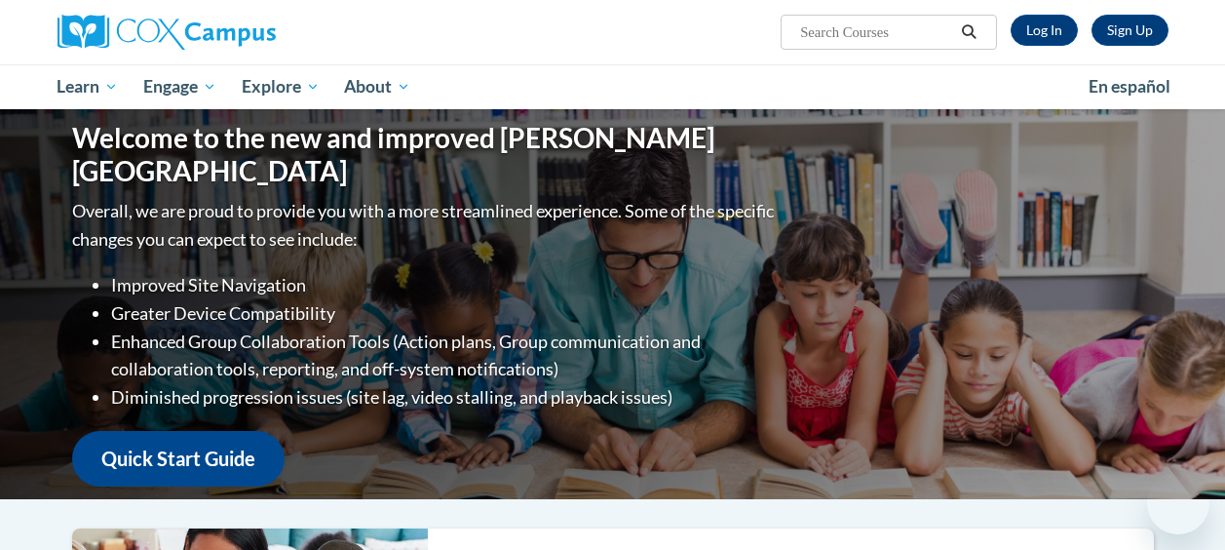 This screenshot has width=1225, height=550. Describe the element at coordinates (1044, 30) in the screenshot. I see `a: Log In` at that location.